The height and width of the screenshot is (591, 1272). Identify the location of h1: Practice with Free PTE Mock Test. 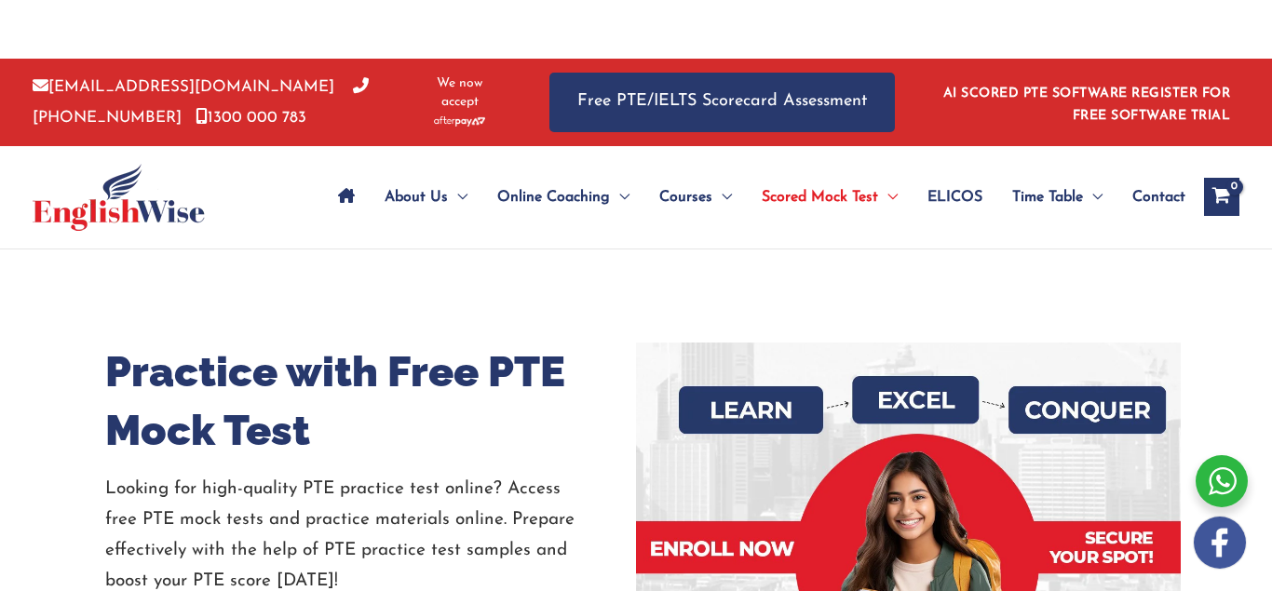
(363, 401).